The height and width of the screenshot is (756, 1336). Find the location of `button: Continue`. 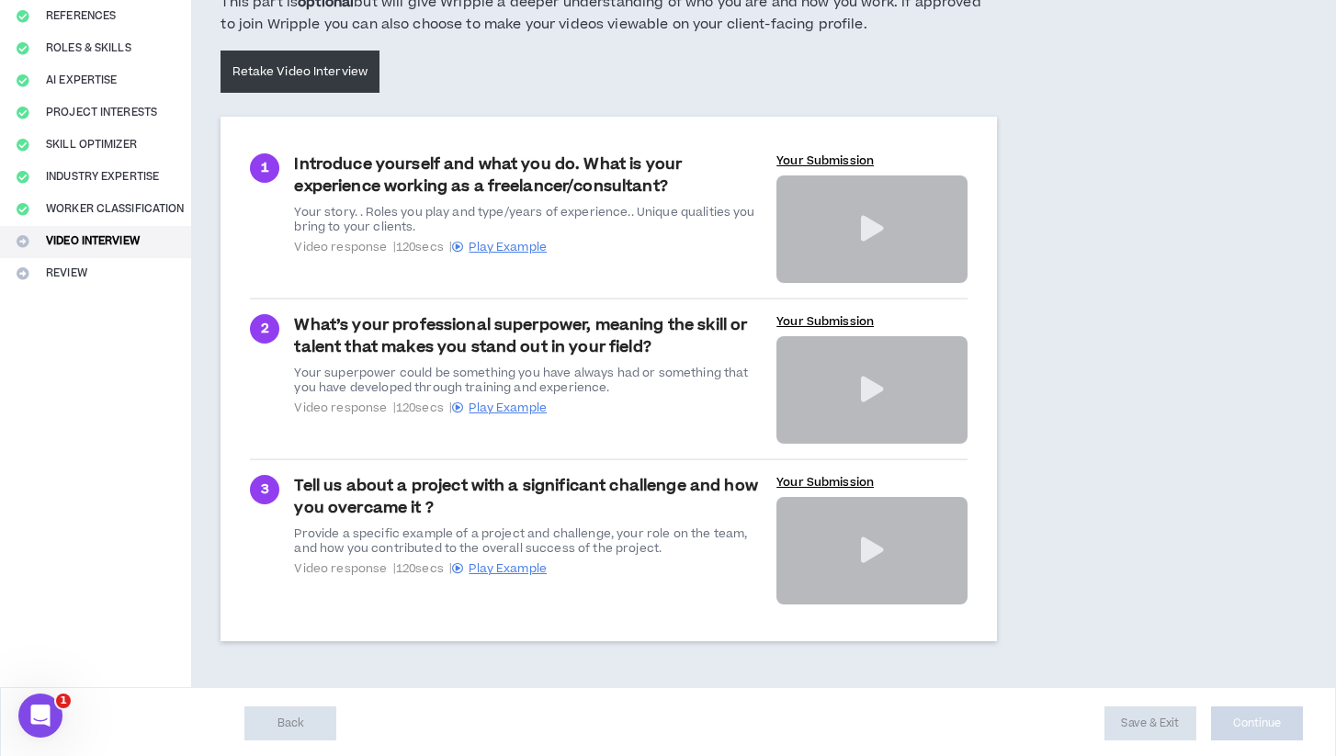

button: Continue is located at coordinates (1257, 723).